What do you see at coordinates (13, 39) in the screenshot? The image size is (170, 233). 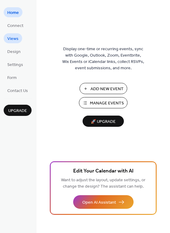 I see `span: Views` at bounding box center [13, 39].